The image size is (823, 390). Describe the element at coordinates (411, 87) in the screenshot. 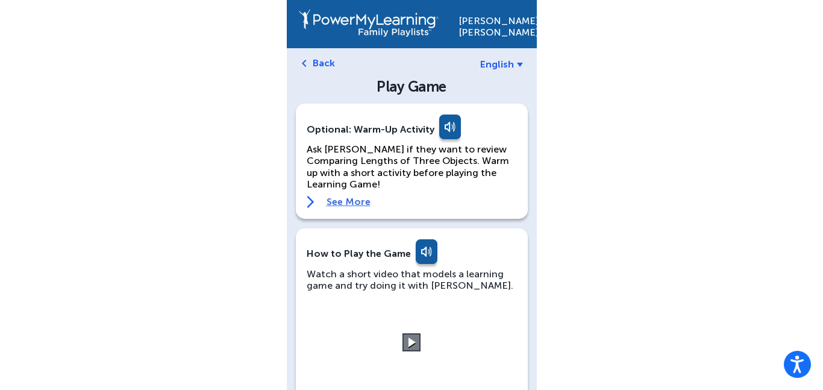

I see `div: Play Game` at that location.